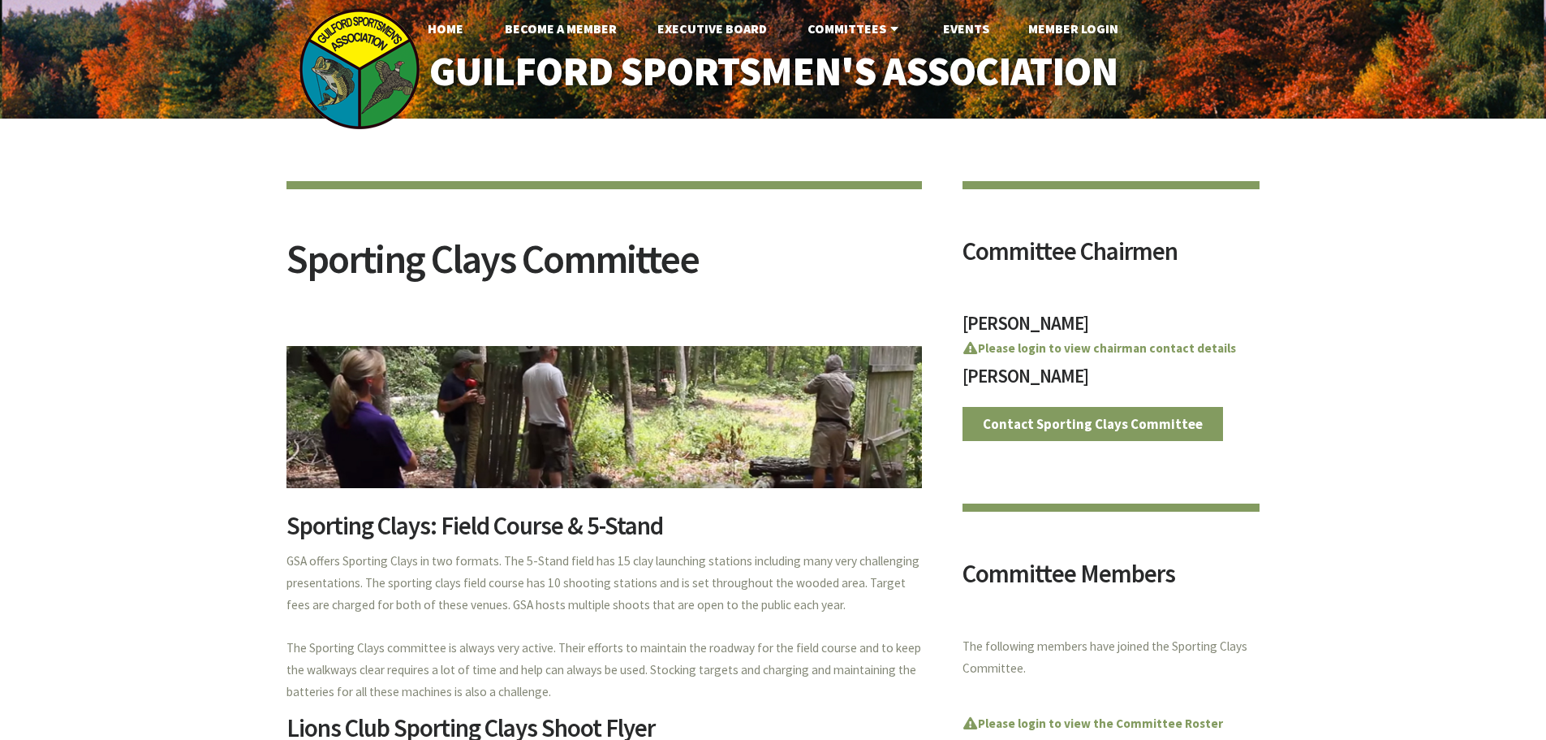  What do you see at coordinates (966, 28) in the screenshot?
I see `a: Events` at bounding box center [966, 28].